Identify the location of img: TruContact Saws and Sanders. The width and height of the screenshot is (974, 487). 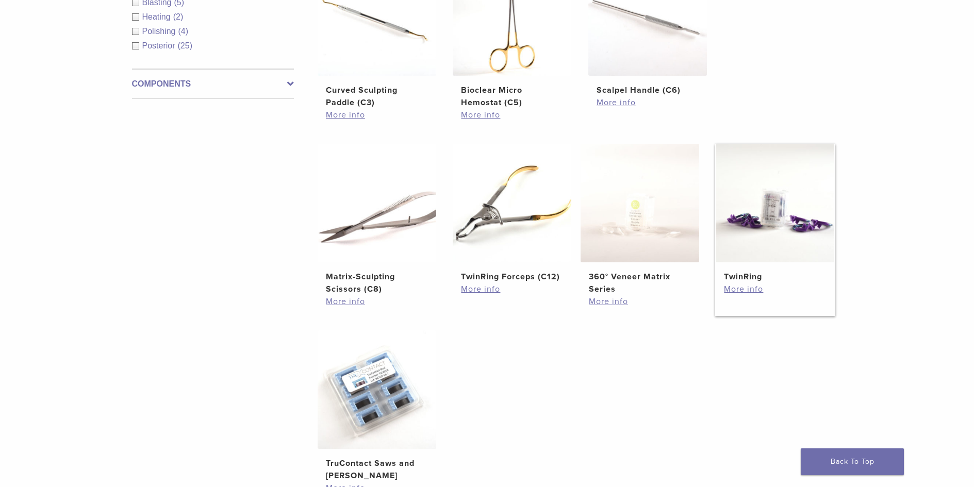
(377, 390).